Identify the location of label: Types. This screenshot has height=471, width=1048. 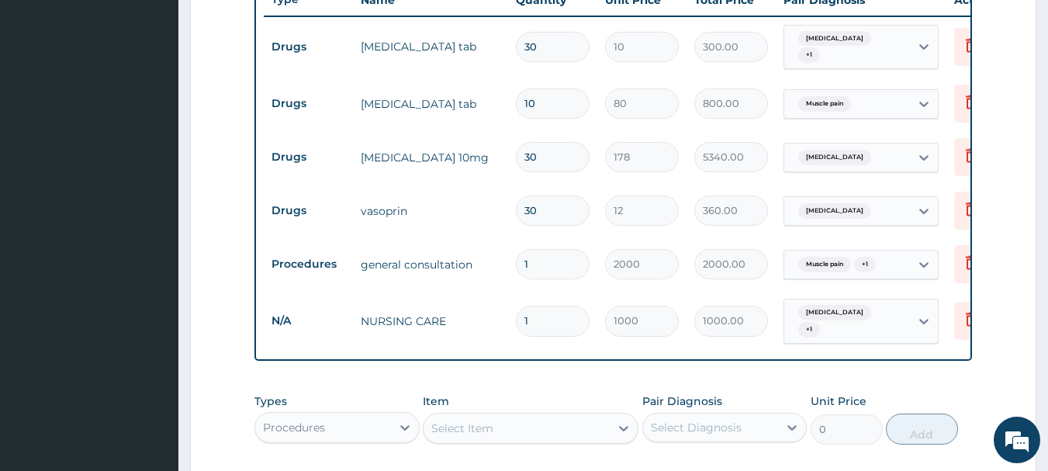
(271, 401).